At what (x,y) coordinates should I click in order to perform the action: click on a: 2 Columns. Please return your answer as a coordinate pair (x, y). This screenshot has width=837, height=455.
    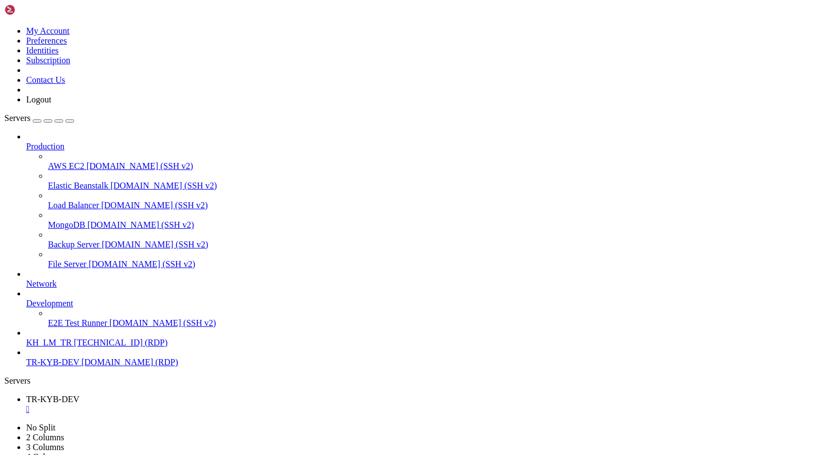
    Looking at the image, I should click on (45, 437).